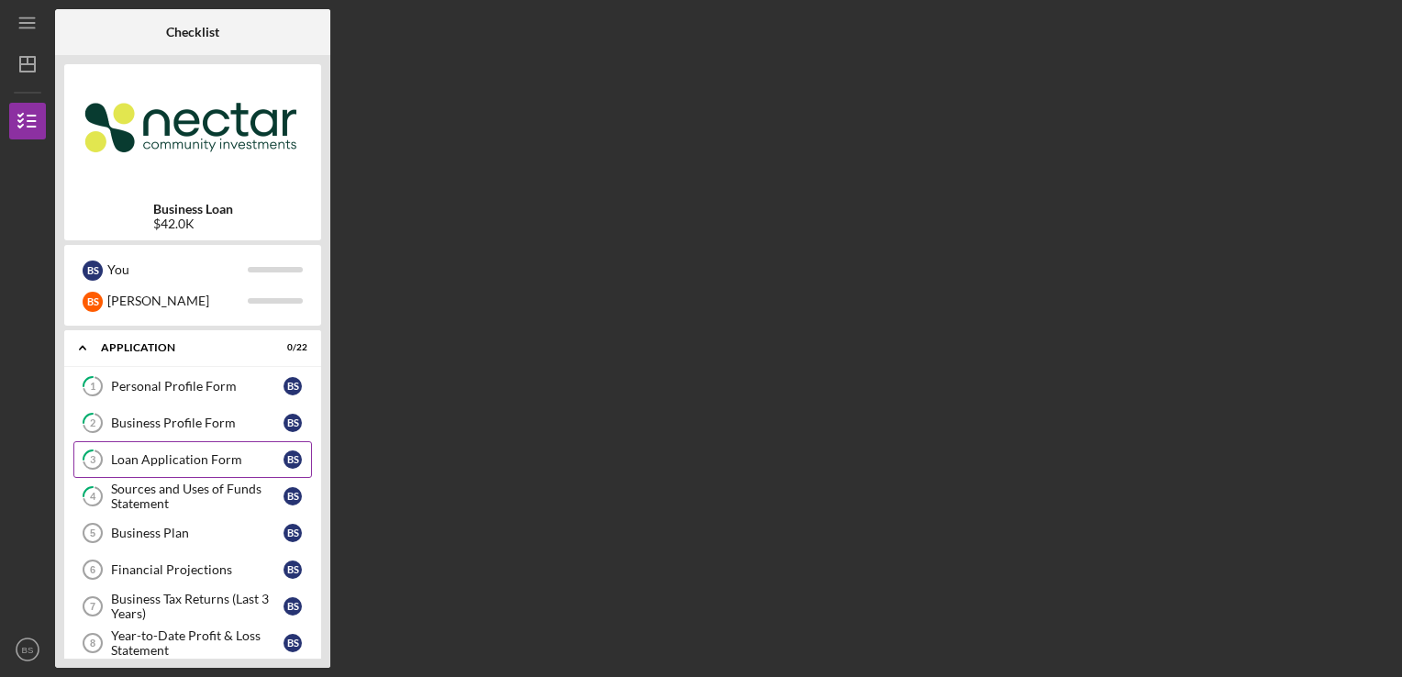 The image size is (1402, 677). Describe the element at coordinates (93, 570) in the screenshot. I see `tspan: 6` at that location.